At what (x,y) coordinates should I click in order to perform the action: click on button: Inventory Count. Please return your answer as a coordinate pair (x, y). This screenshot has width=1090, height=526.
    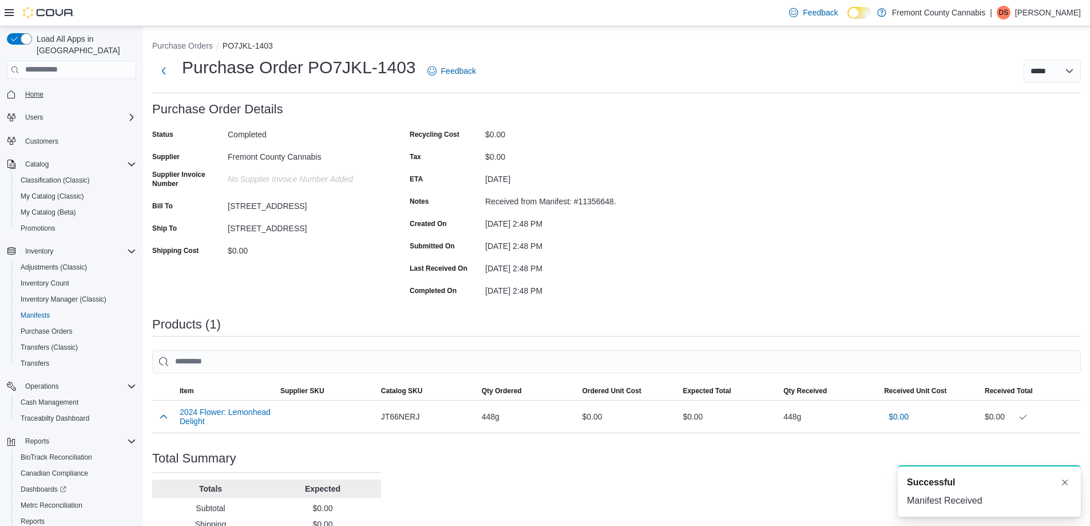
    Looking at the image, I should click on (76, 283).